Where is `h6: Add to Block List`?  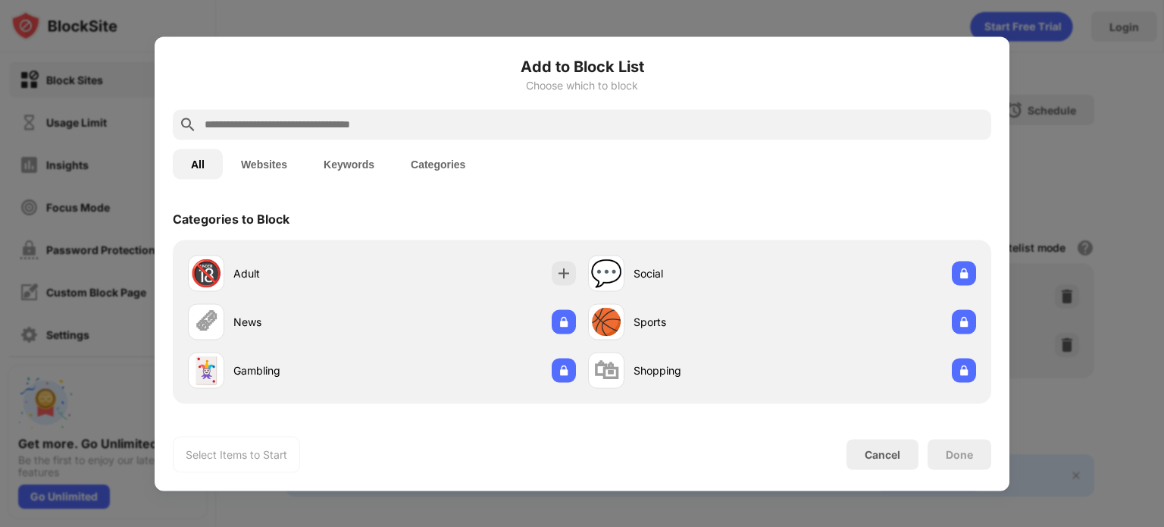 h6: Add to Block List is located at coordinates (582, 66).